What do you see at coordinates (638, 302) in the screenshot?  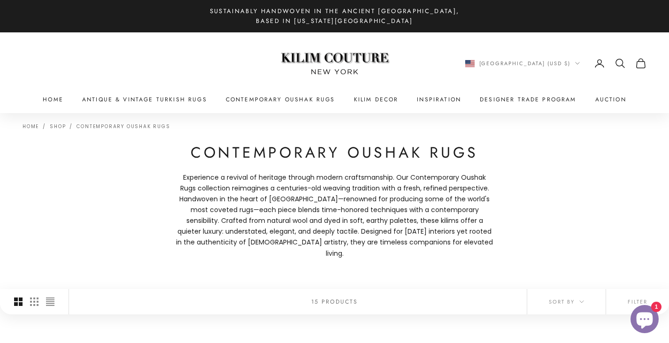 I see `button: Filter` at bounding box center [638, 302].